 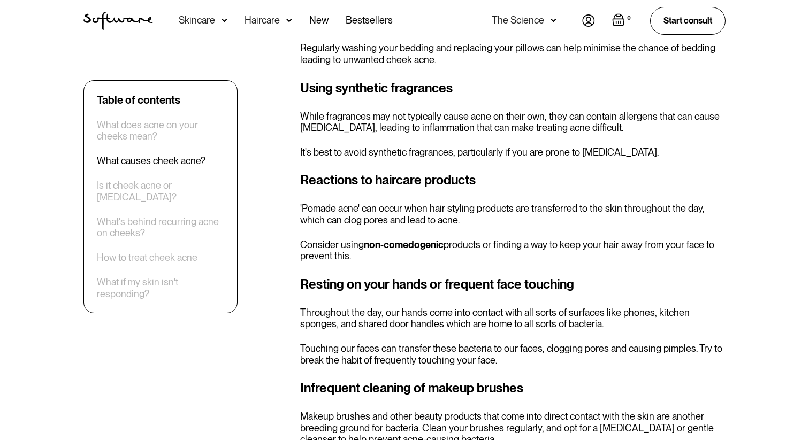 What do you see at coordinates (118, 21) in the screenshot?
I see `img: Software Logo` at bounding box center [118, 21].